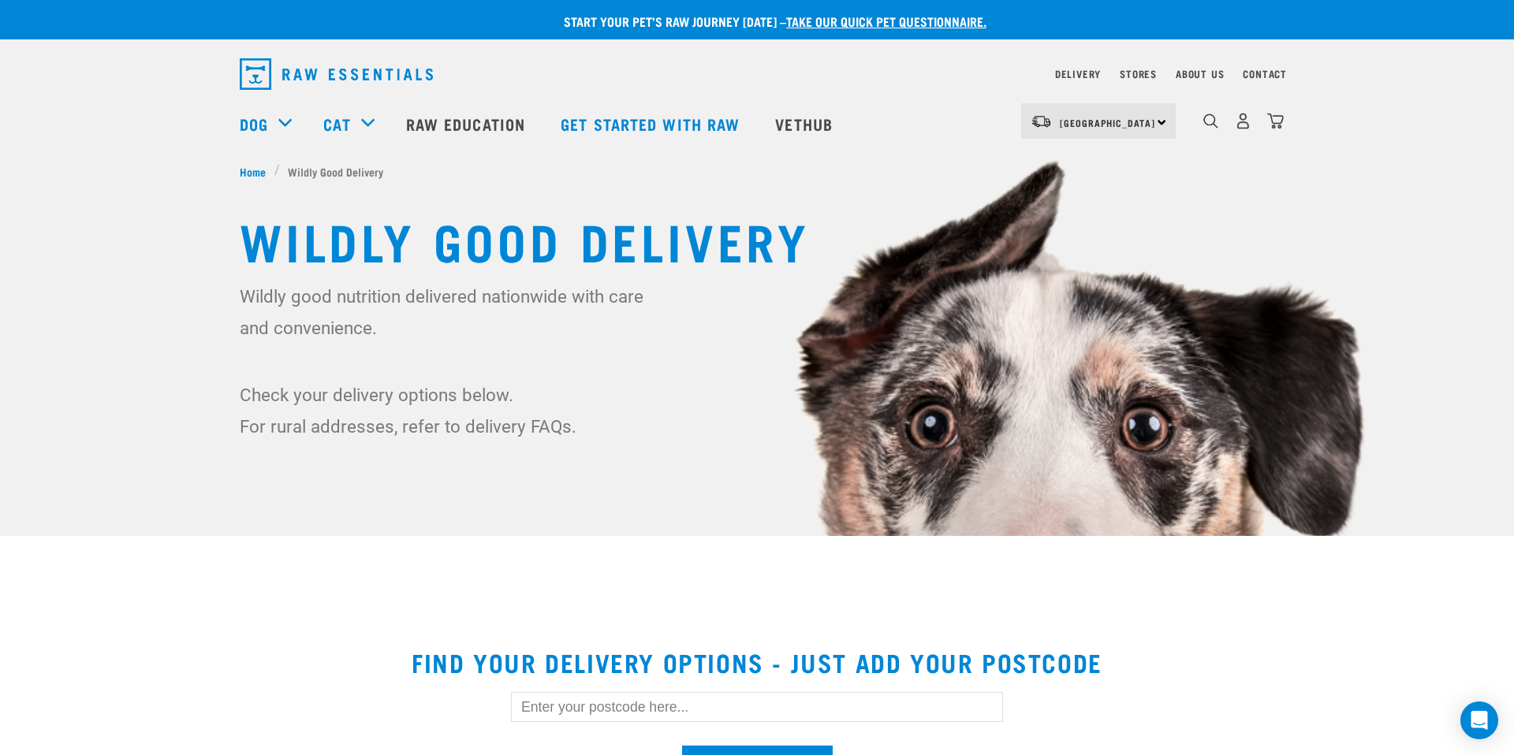 The width and height of the screenshot is (1514, 755). I want to click on a: About Us, so click(1199, 73).